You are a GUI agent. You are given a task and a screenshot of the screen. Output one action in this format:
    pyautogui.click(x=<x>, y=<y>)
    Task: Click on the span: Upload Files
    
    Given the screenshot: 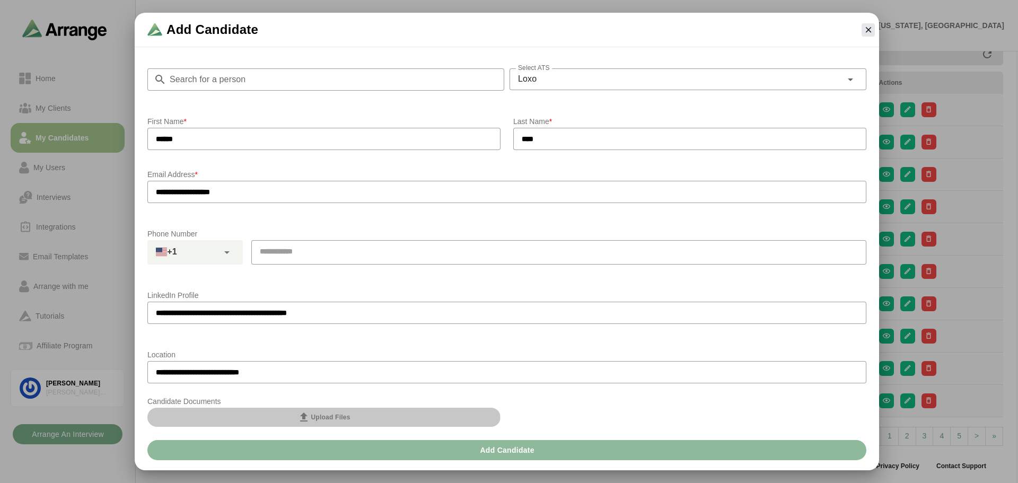 What is the action you would take?
    pyautogui.click(x=323, y=417)
    